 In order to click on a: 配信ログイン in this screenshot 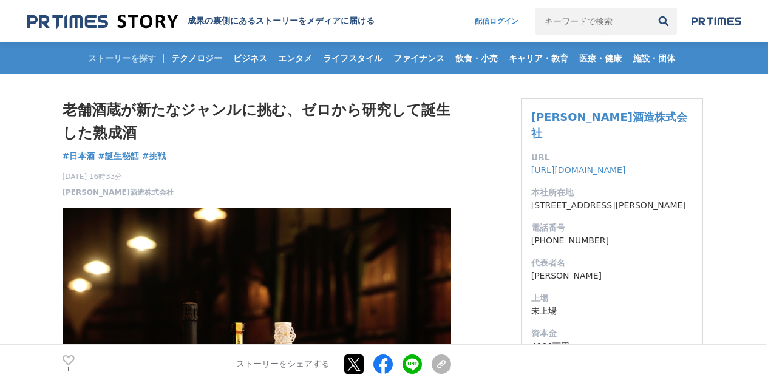, I will do `click(497, 21)`.